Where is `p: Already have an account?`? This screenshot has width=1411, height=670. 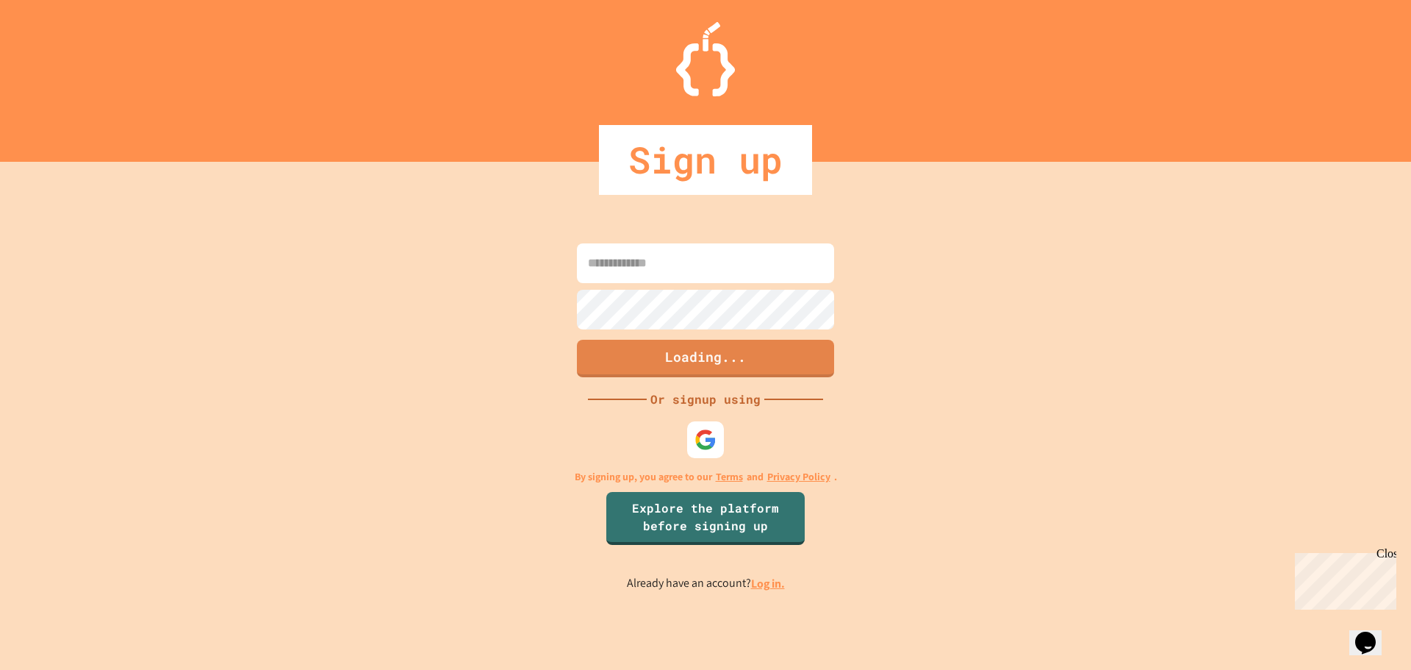
p: Already have an account? is located at coordinates (706, 583).